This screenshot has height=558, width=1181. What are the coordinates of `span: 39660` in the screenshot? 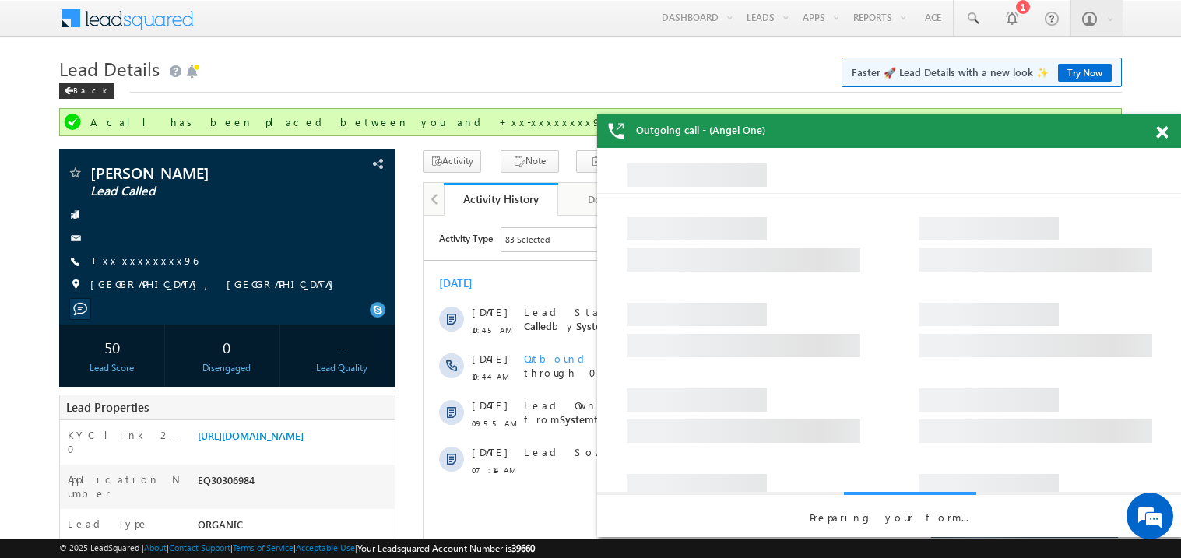 It's located at (523, 548).